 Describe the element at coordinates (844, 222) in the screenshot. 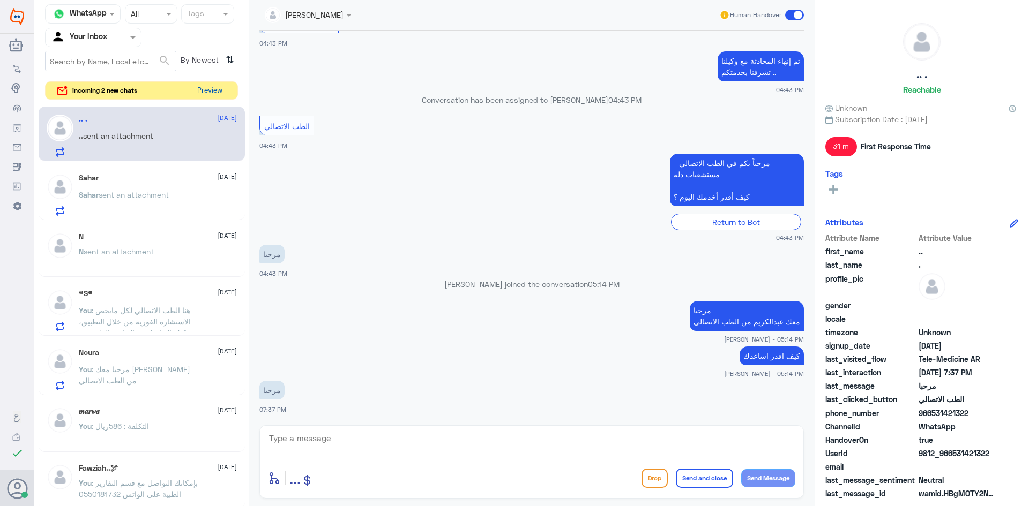

I see `h6: Attributes` at that location.